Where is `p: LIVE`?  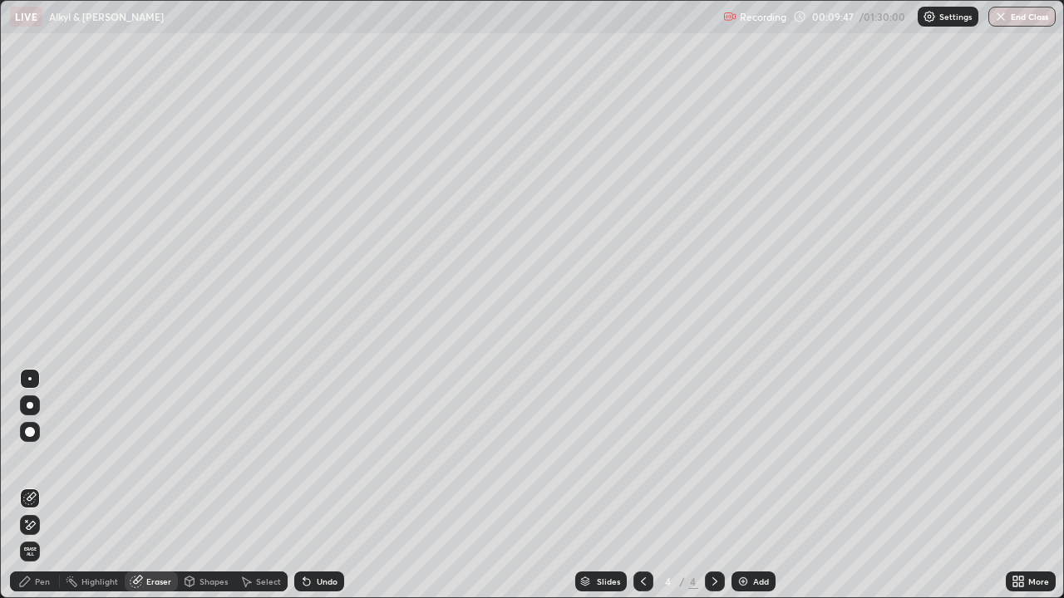
p: LIVE is located at coordinates (26, 17).